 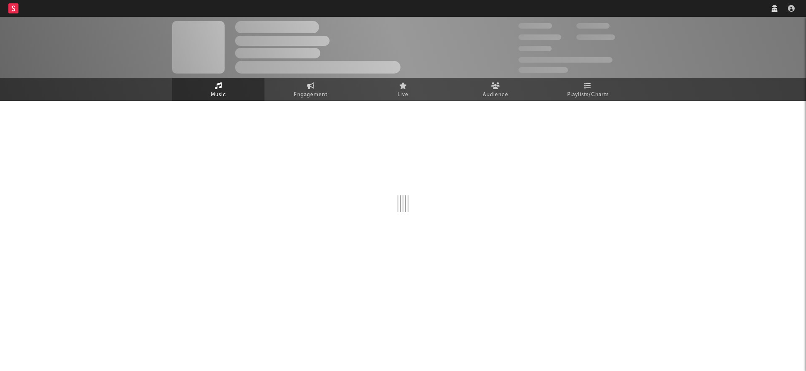 I want to click on span: Jump Score: 85.0, so click(x=543, y=70).